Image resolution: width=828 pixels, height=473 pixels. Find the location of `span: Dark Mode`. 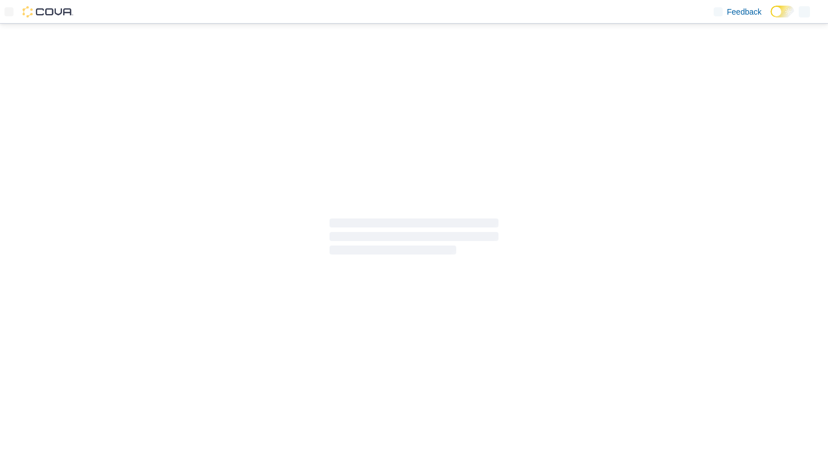

span: Dark Mode is located at coordinates (771, 17).